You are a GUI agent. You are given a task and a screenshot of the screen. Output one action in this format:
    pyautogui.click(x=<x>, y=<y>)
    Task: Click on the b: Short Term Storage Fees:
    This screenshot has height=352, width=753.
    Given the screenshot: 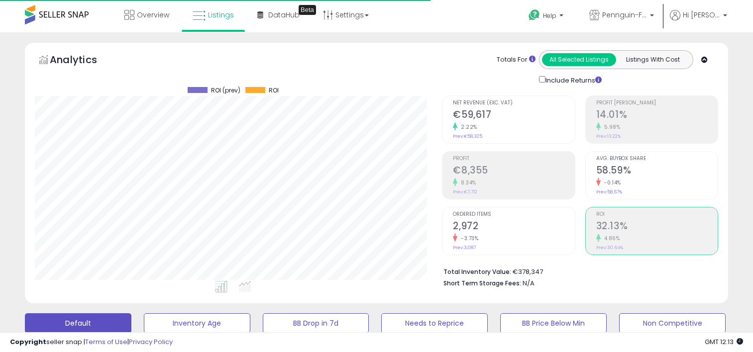 What is the action you would take?
    pyautogui.click(x=482, y=283)
    